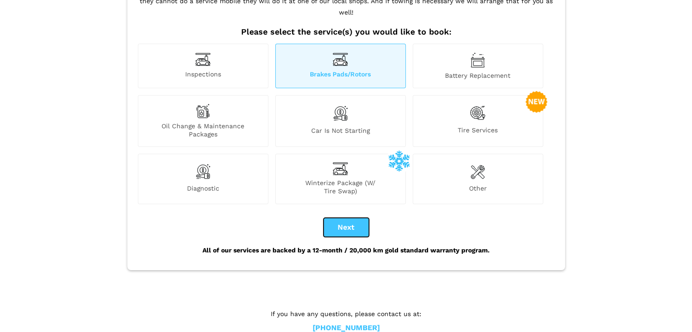 The image size is (692, 332). Describe the element at coordinates (340, 132) in the screenshot. I see `span: Car is not starting` at that location.